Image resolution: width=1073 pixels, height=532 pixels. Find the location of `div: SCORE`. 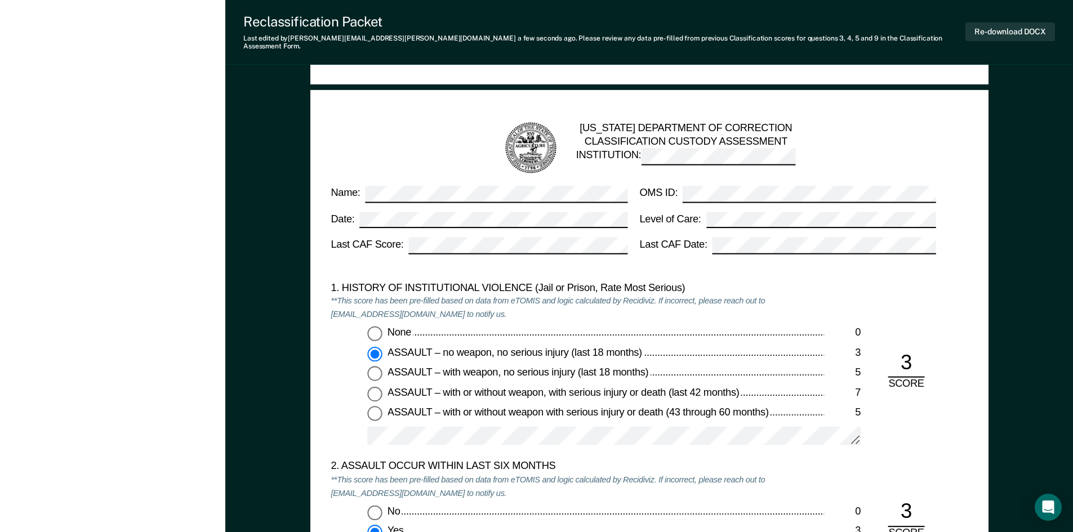

div: SCORE is located at coordinates (905, 385).